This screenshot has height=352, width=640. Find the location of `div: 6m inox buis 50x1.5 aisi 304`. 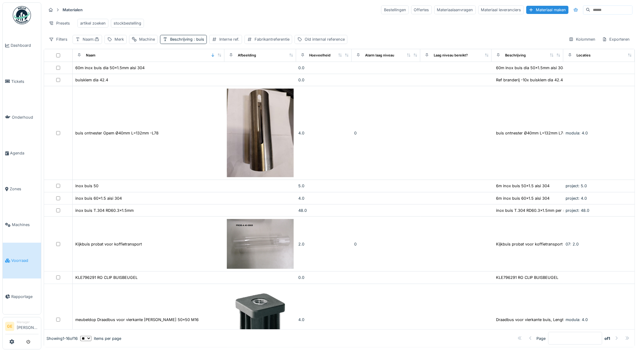

div: 6m inox buis 50x1.5 aisi 304 is located at coordinates (523, 186).